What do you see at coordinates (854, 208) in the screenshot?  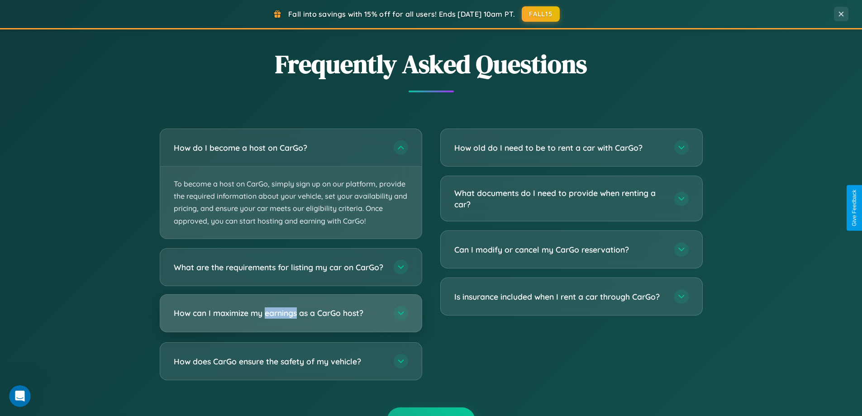 I see `div: Give Feedback` at bounding box center [854, 208].